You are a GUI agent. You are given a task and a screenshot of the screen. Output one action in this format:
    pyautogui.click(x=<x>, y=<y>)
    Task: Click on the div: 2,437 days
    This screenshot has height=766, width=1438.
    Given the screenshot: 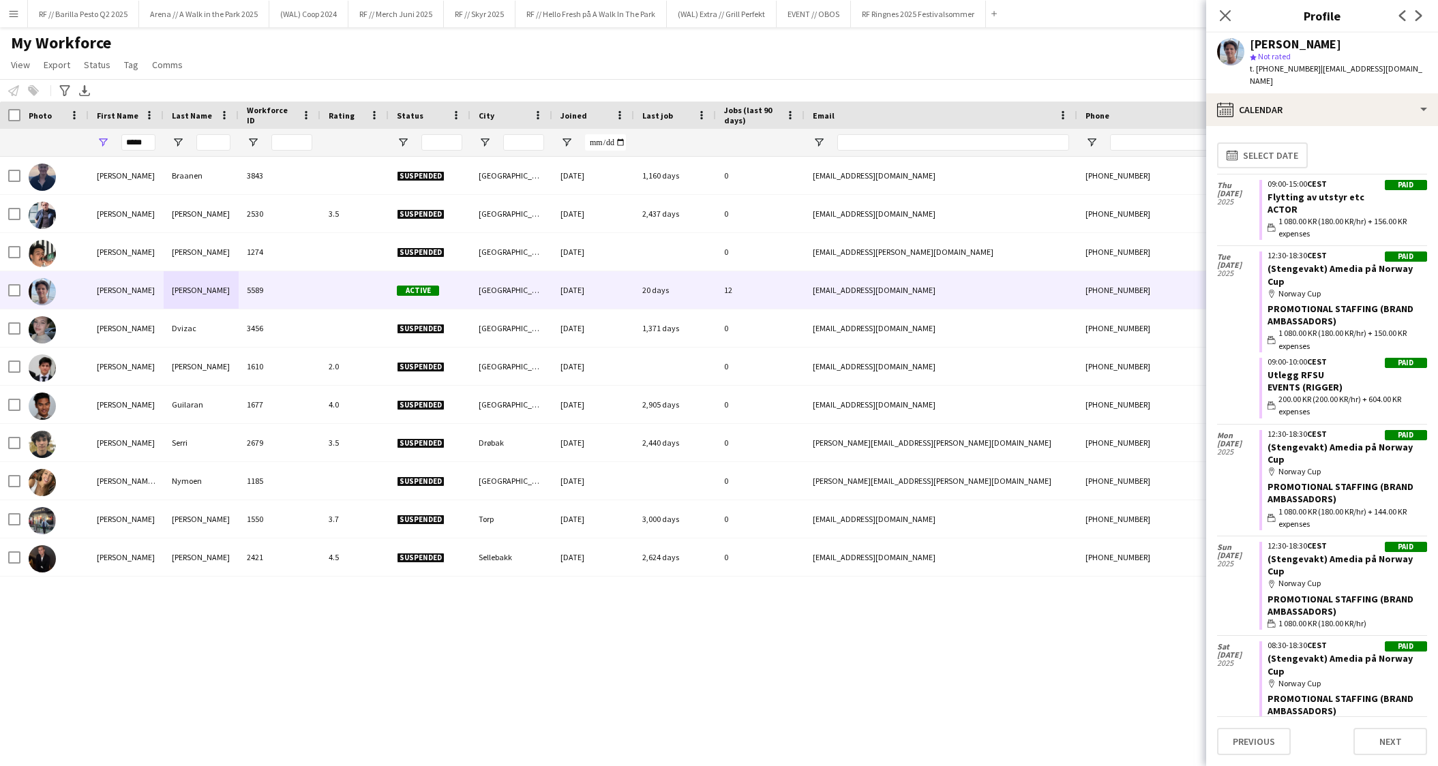 What is the action you would take?
    pyautogui.click(x=675, y=213)
    